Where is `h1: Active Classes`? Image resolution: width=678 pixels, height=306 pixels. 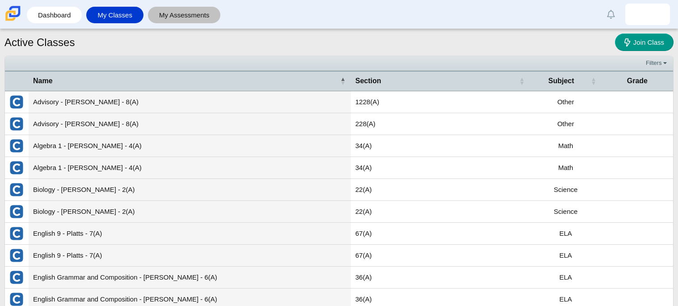 h1: Active Classes is located at coordinates (39, 42).